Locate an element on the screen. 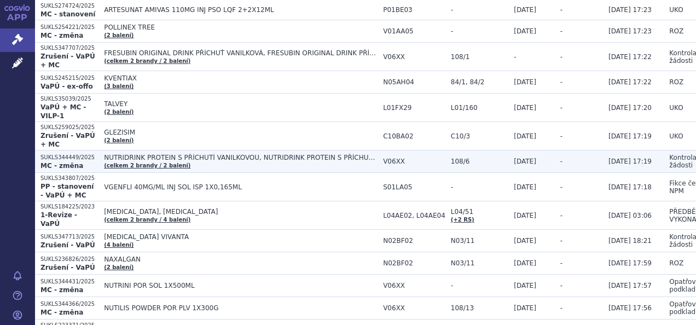  span: C10/3 is located at coordinates (480, 136).